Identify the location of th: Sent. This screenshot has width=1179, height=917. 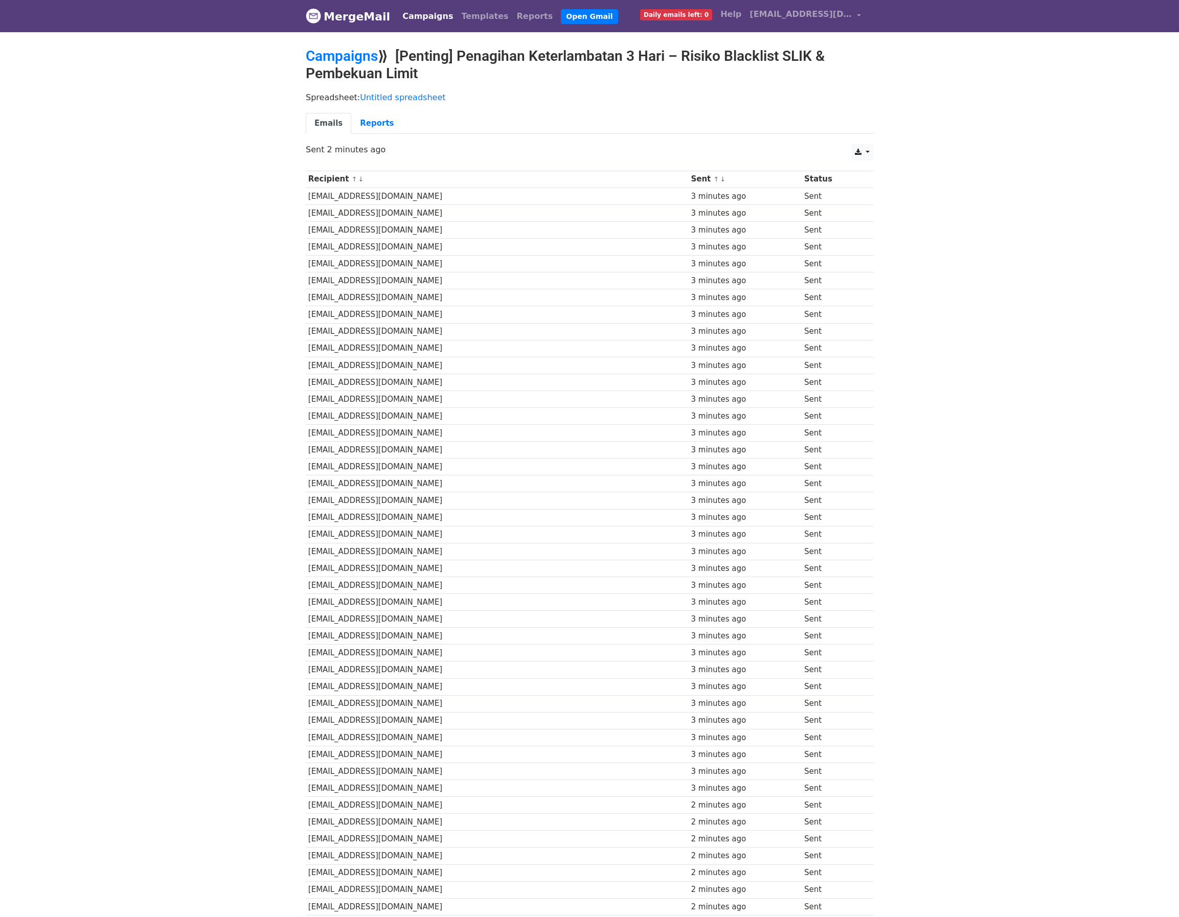
(745, 179).